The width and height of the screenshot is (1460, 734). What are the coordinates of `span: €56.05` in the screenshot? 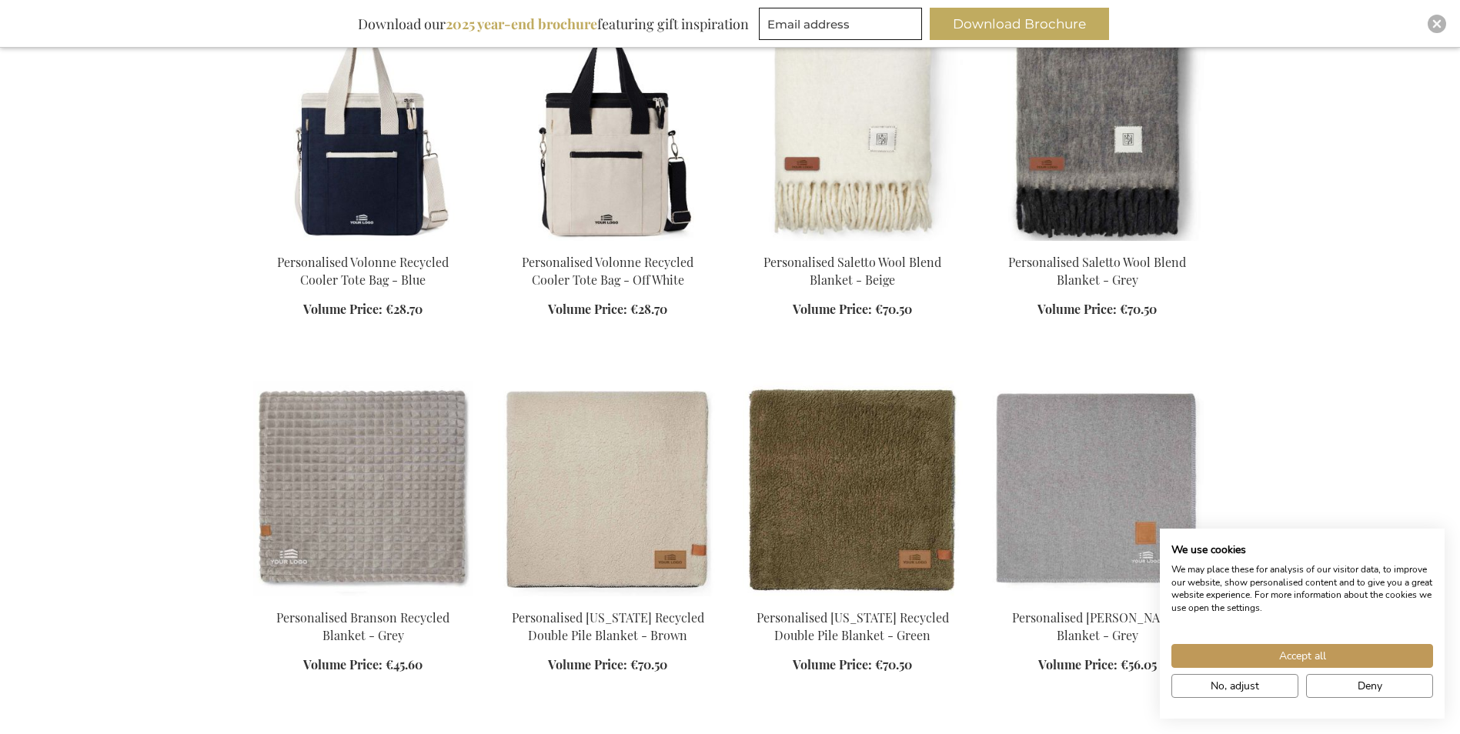 It's located at (1138, 664).